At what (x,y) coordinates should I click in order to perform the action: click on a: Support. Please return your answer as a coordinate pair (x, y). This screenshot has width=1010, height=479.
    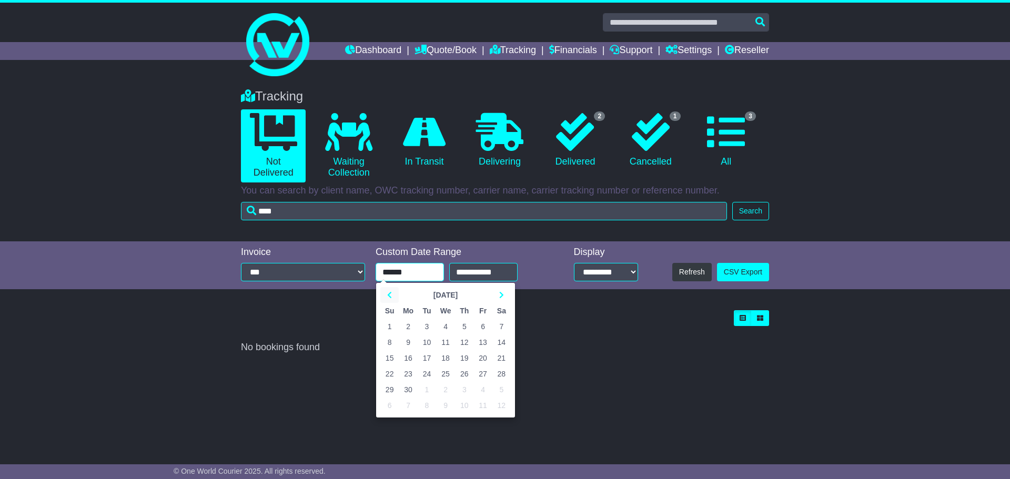
    Looking at the image, I should click on (631, 51).